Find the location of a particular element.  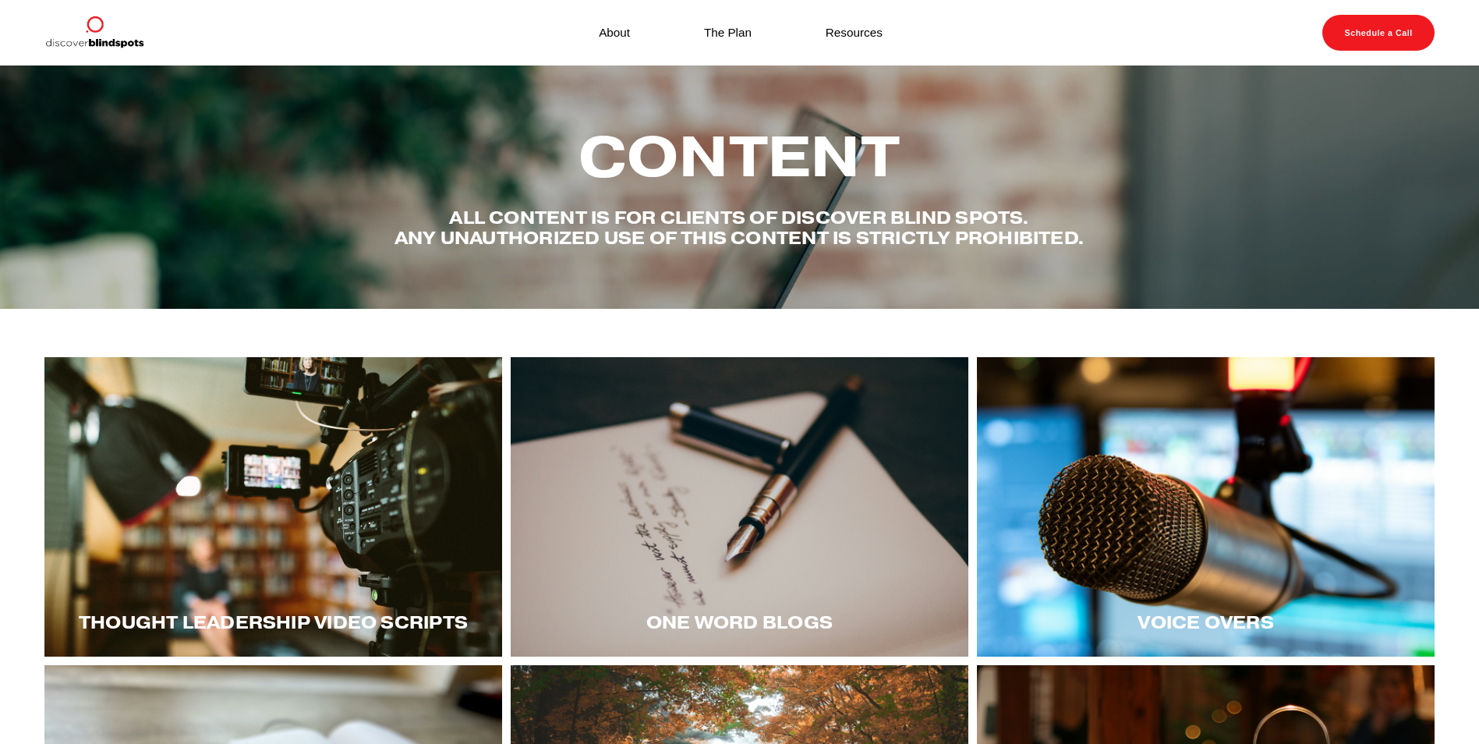

a: Discover Blind Spots is located at coordinates (94, 33).